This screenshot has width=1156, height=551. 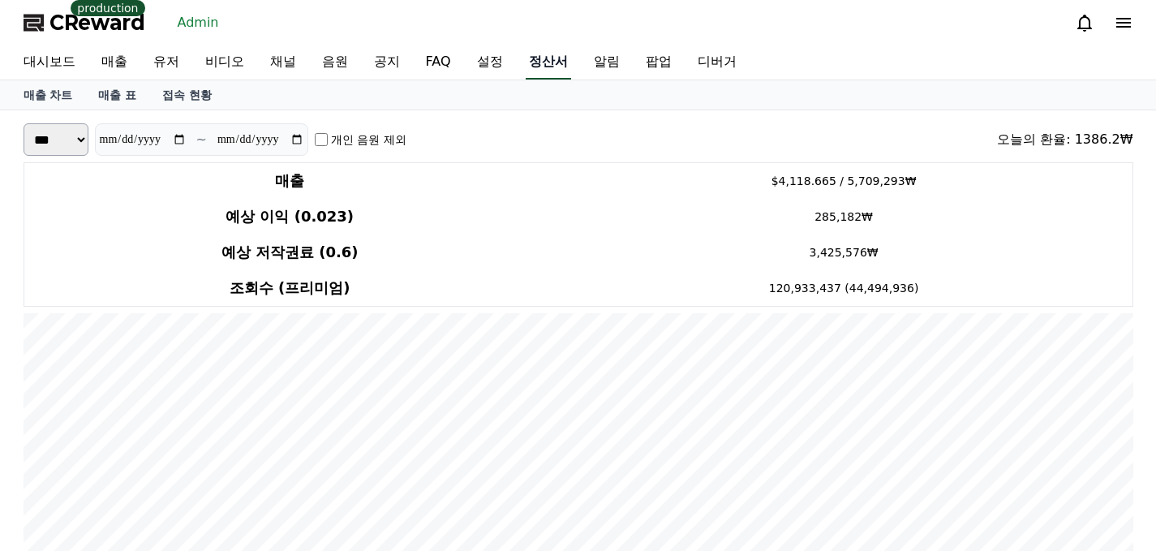 I want to click on label: 개인 음원 제외, so click(x=368, y=140).